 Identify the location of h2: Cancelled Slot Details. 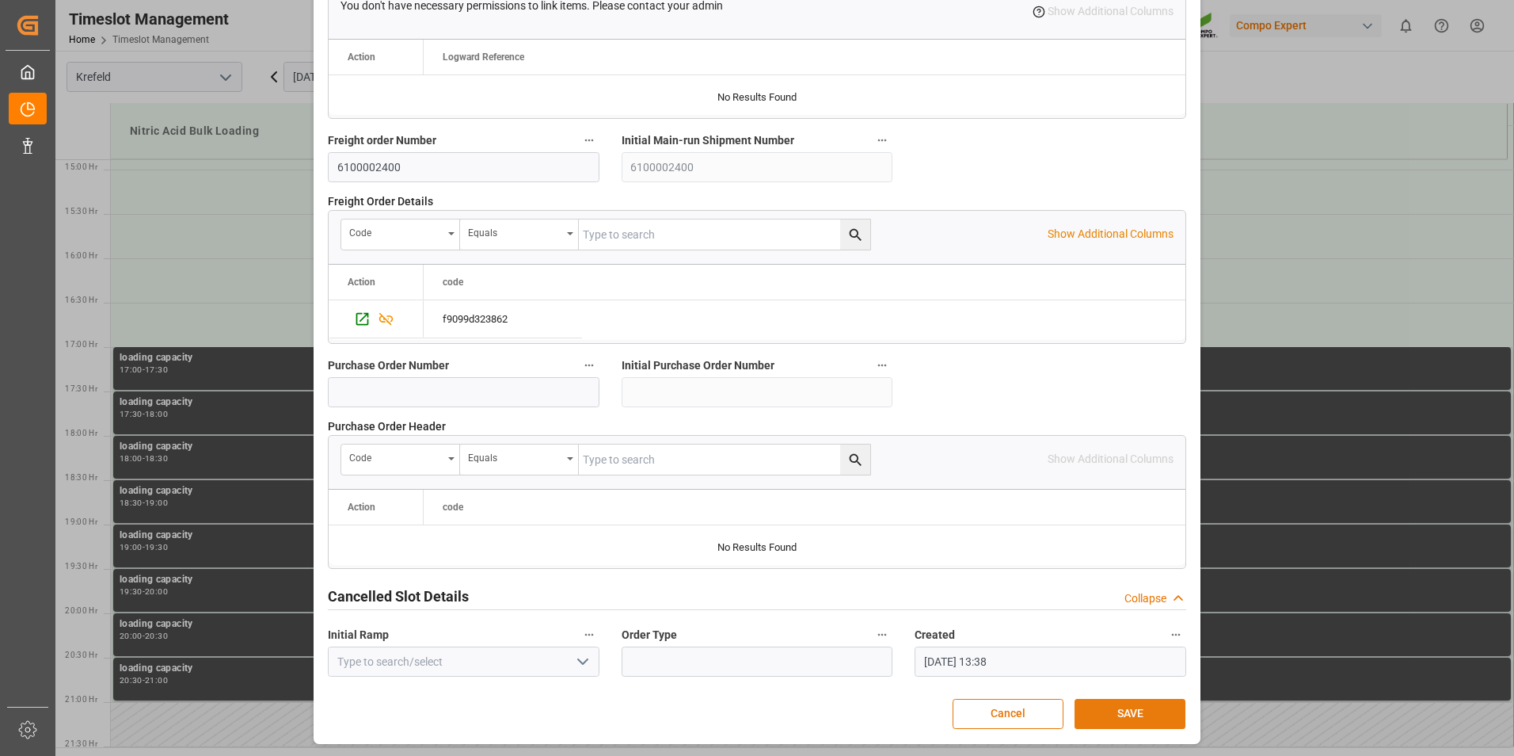
(398, 596).